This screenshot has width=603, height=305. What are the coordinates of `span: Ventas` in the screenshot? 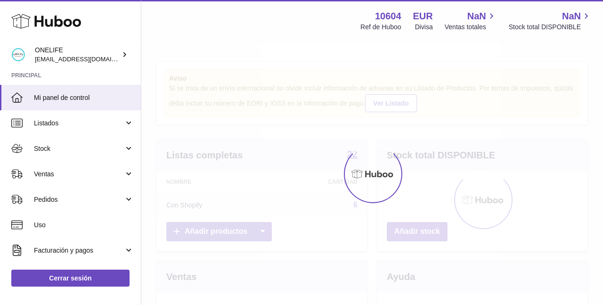 It's located at (79, 174).